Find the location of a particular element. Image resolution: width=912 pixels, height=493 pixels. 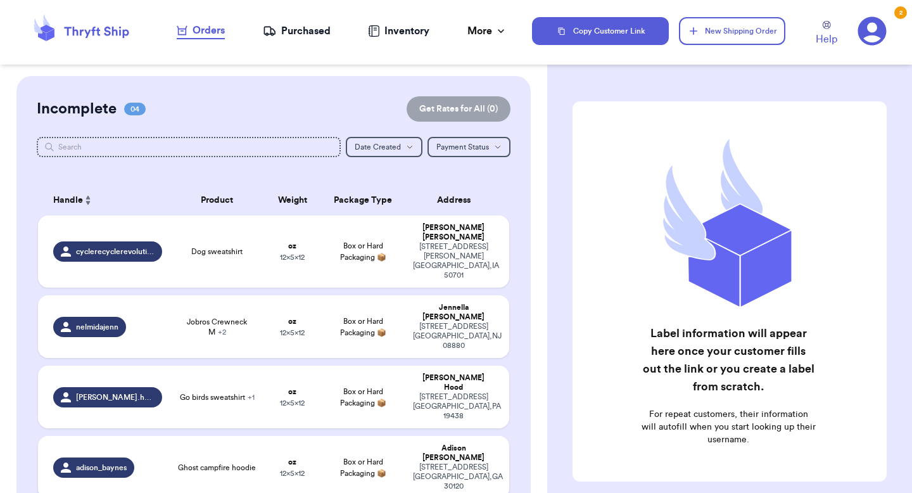

th: Weight is located at coordinates (292, 200).